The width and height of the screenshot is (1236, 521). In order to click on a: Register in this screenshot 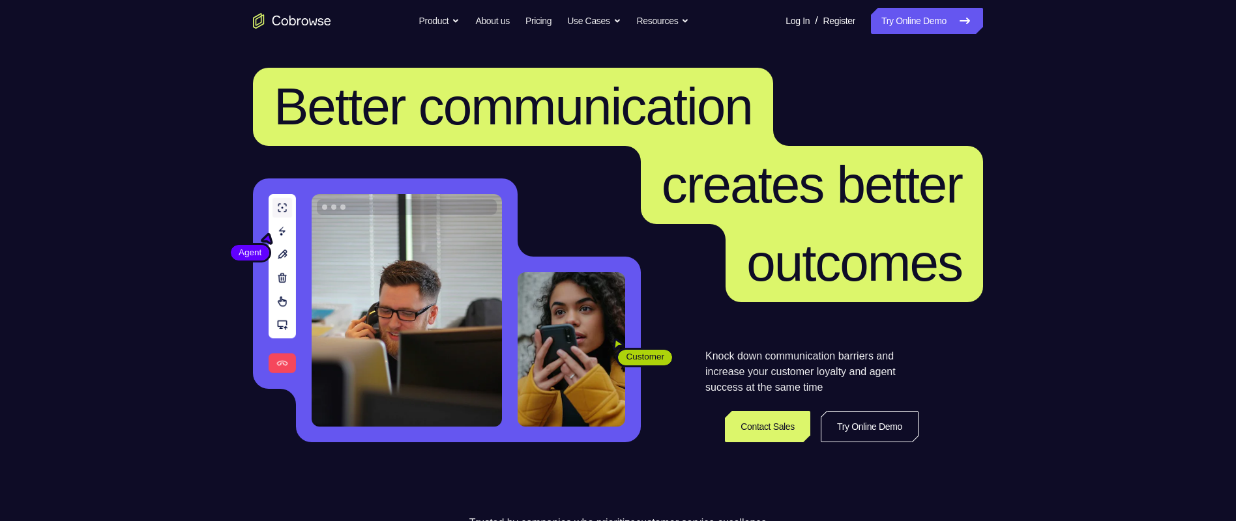, I will do `click(839, 21)`.